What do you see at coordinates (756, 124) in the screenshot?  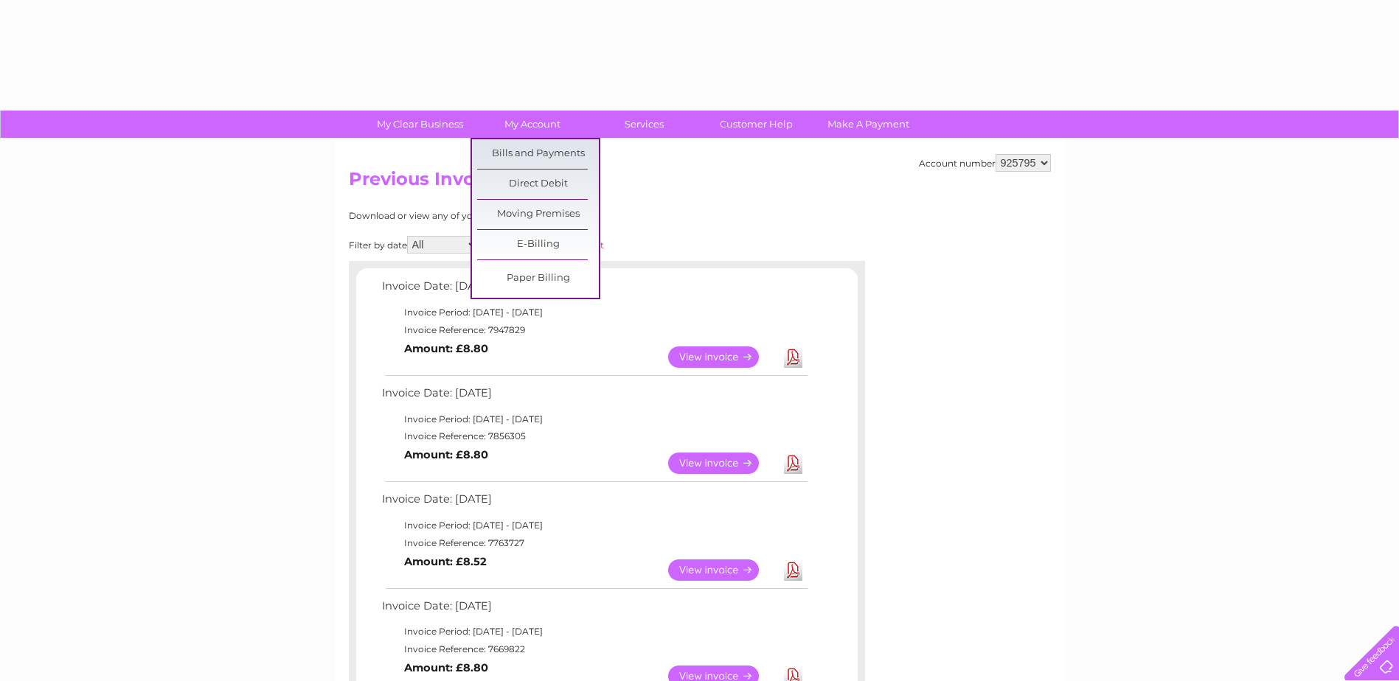 I see `a: Customer Help` at bounding box center [756, 124].